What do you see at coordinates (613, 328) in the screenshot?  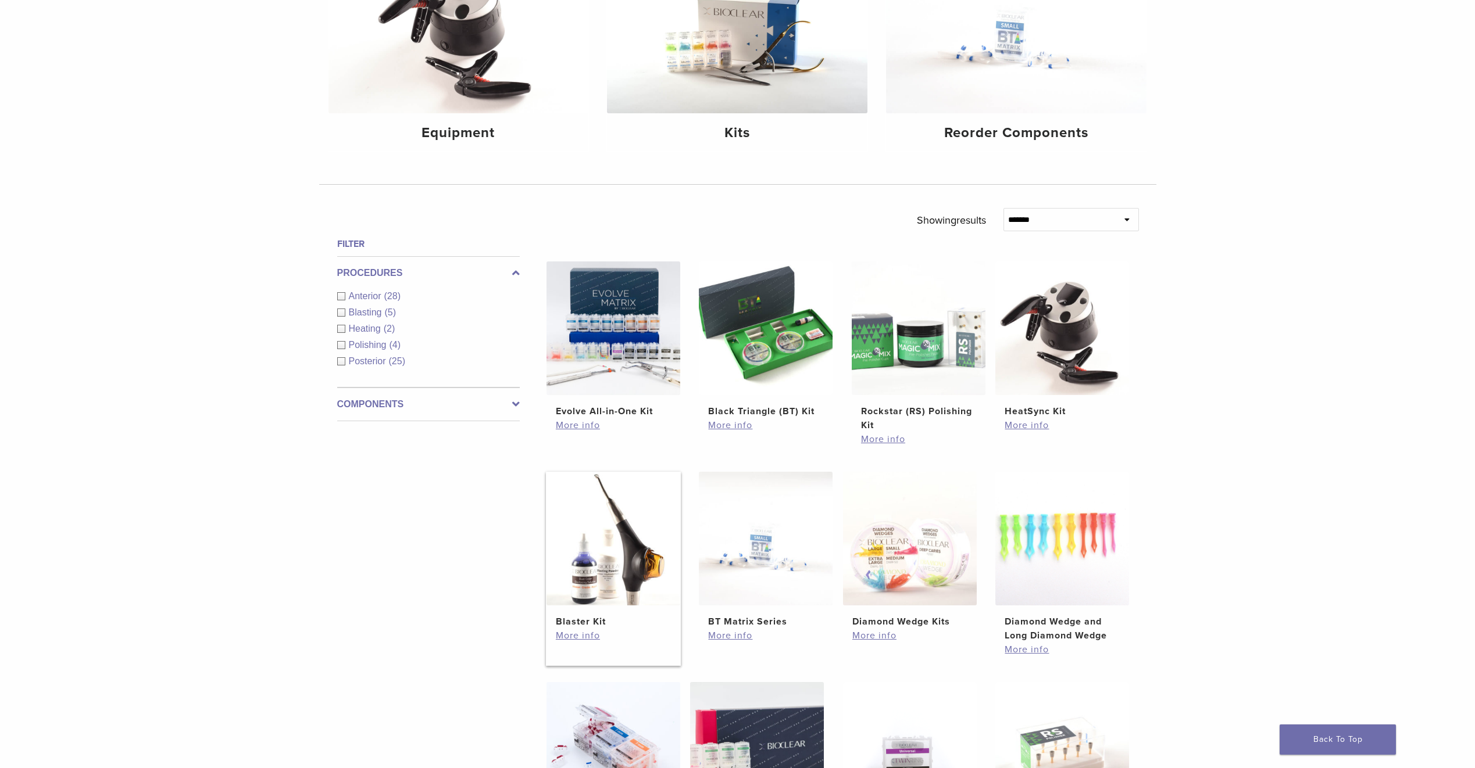 I see `img: Evolve All-in-One Kit` at bounding box center [613, 328].